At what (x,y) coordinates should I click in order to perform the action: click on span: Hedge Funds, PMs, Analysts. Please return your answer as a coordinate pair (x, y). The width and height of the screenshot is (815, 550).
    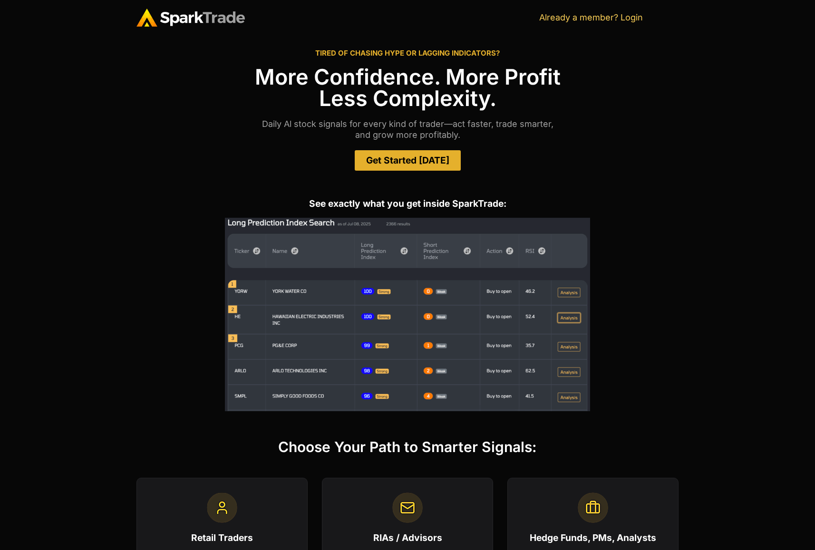
    Looking at the image, I should click on (593, 538).